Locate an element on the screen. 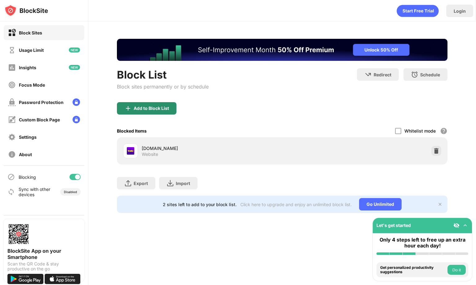 This screenshot has width=476, height=285. img: settings-off.svg is located at coordinates (12, 137).